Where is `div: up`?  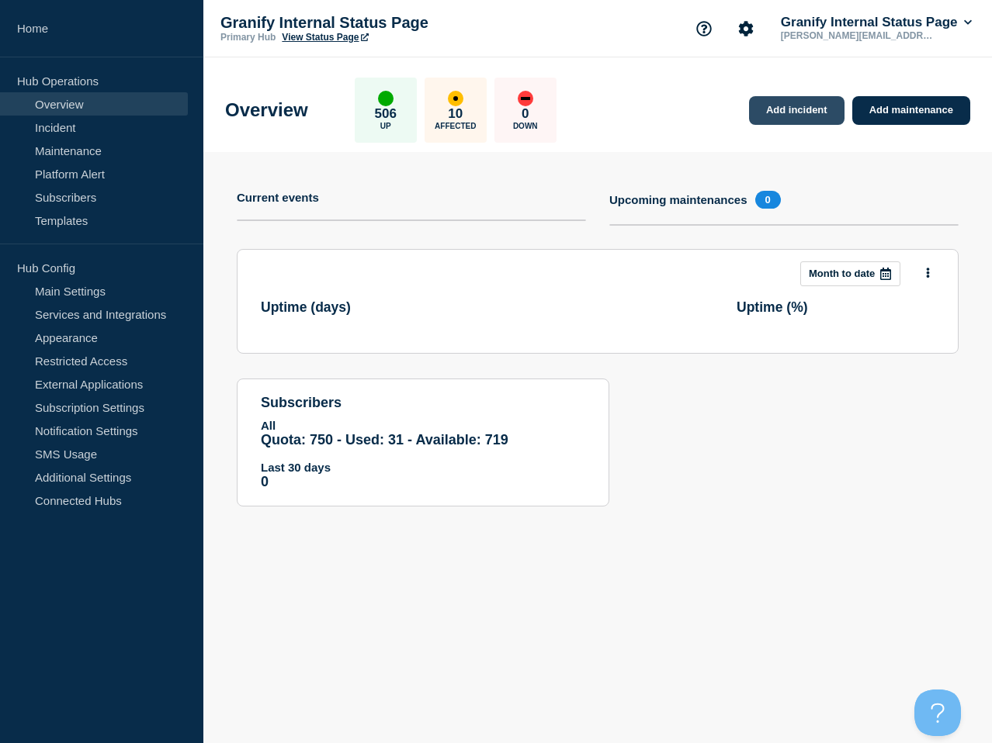
div: up is located at coordinates (386, 99).